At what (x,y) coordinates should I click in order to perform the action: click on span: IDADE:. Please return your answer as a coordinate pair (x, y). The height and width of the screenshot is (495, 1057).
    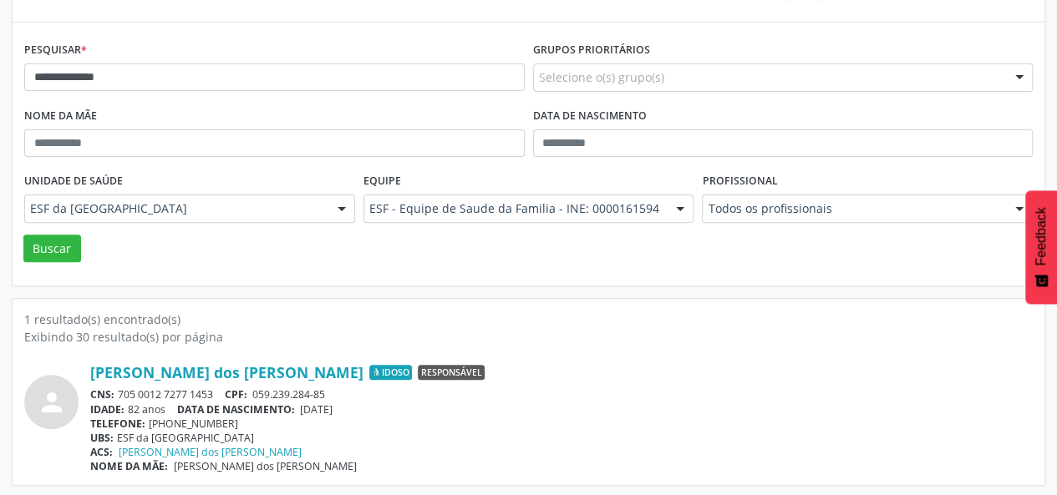
    Looking at the image, I should click on (107, 409).